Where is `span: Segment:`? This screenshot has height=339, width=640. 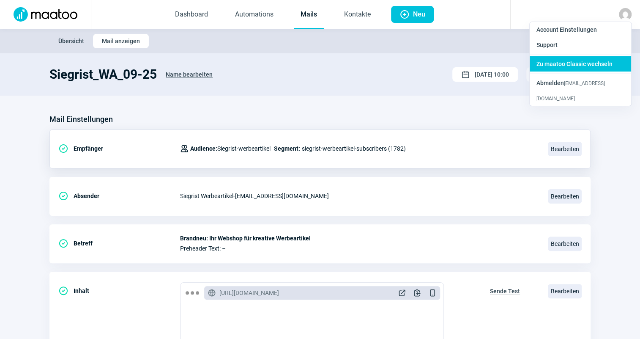
span: Segment: is located at coordinates (287, 148).